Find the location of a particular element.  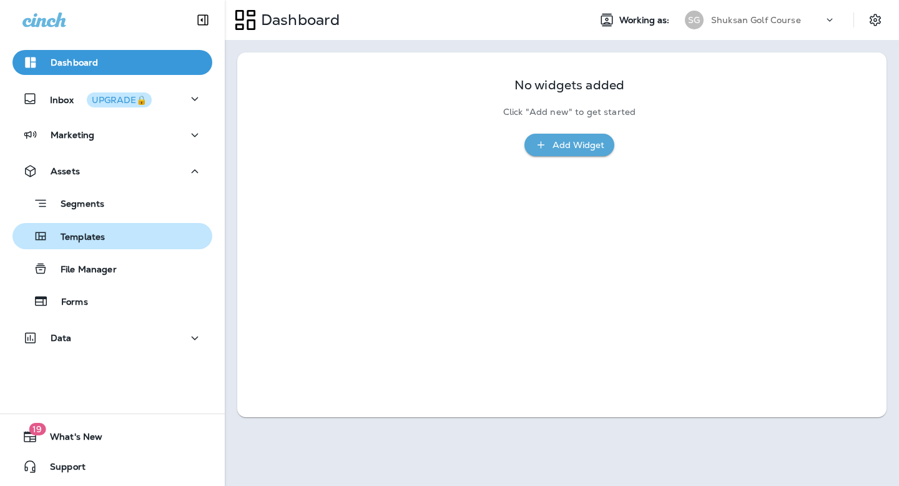

p: Data is located at coordinates (61, 338).